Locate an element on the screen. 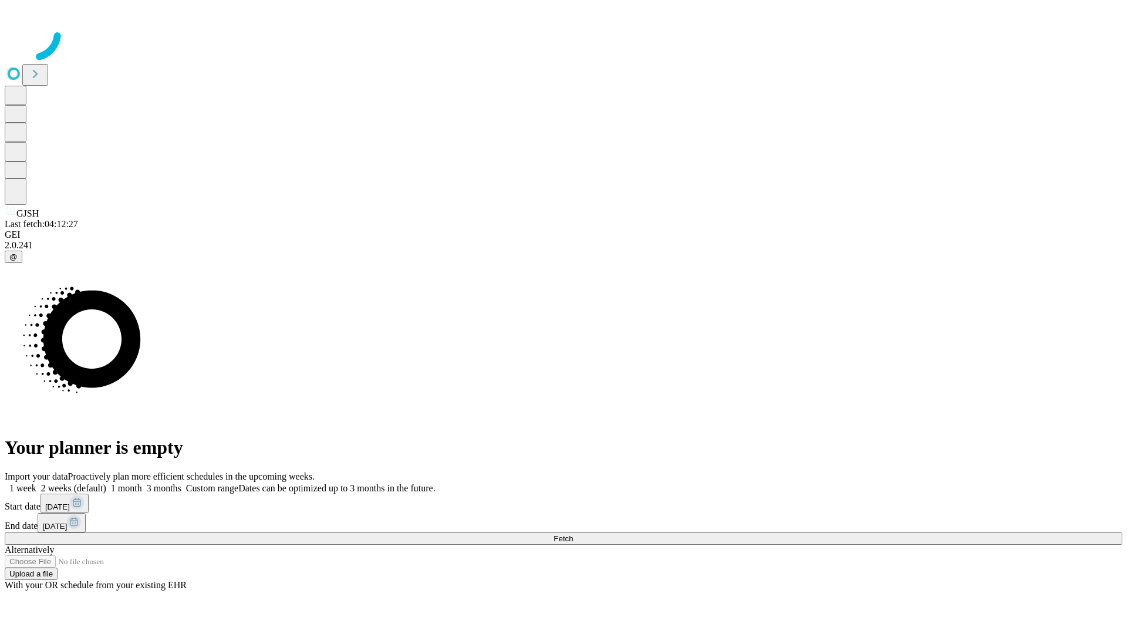 Image resolution: width=1127 pixels, height=634 pixels. span: 3 months is located at coordinates (164, 488).